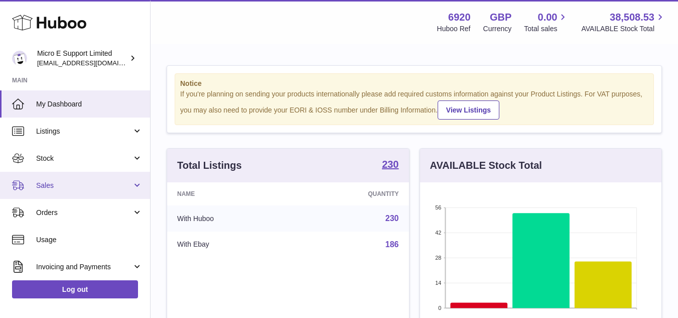  Describe the element at coordinates (231, 194) in the screenshot. I see `th: Name` at that location.